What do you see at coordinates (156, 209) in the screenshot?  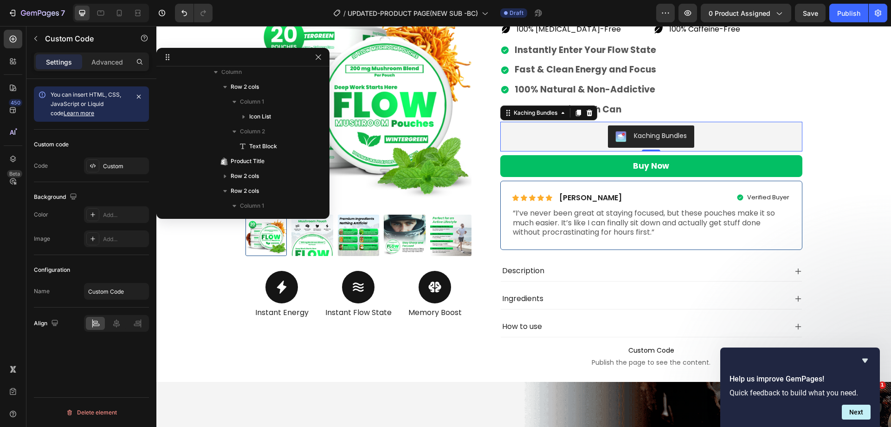 I see `img: The World's First Mushroom Pouch` at bounding box center [156, 209].